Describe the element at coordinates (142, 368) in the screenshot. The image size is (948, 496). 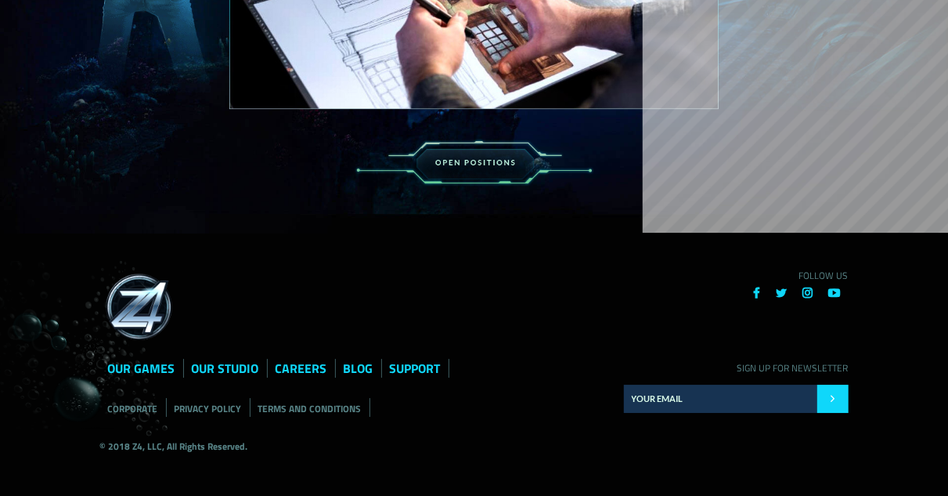
I see `a: OUR GAMES` at that location.